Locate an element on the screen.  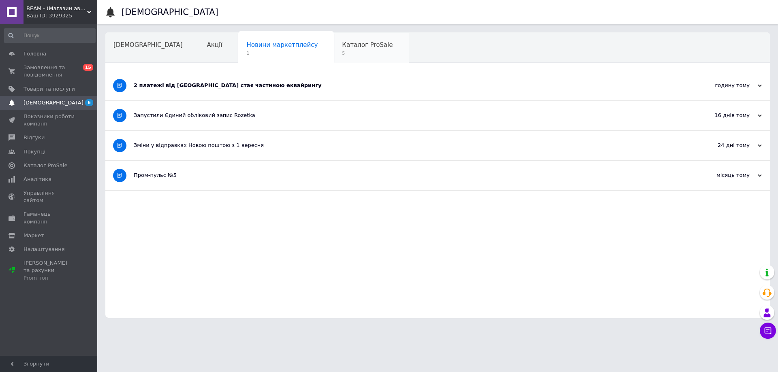
span: Налаштування is located at coordinates (44, 250).